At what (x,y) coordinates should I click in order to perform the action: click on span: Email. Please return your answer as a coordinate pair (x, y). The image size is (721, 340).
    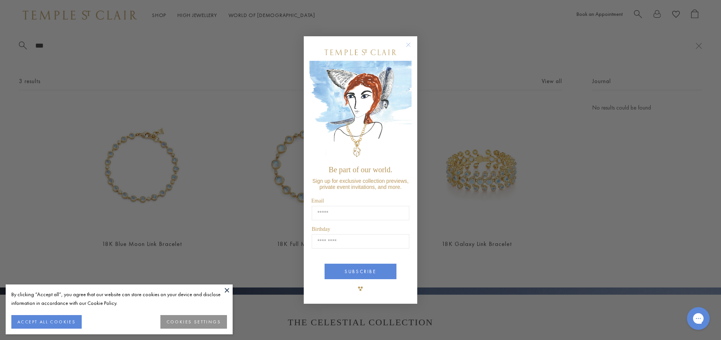
    Looking at the image, I should click on (317, 201).